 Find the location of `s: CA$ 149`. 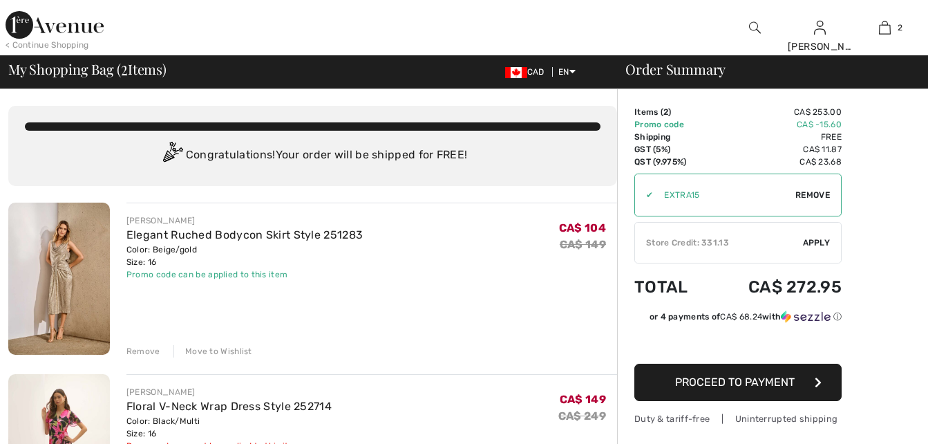

s: CA$ 149 is located at coordinates (583, 244).